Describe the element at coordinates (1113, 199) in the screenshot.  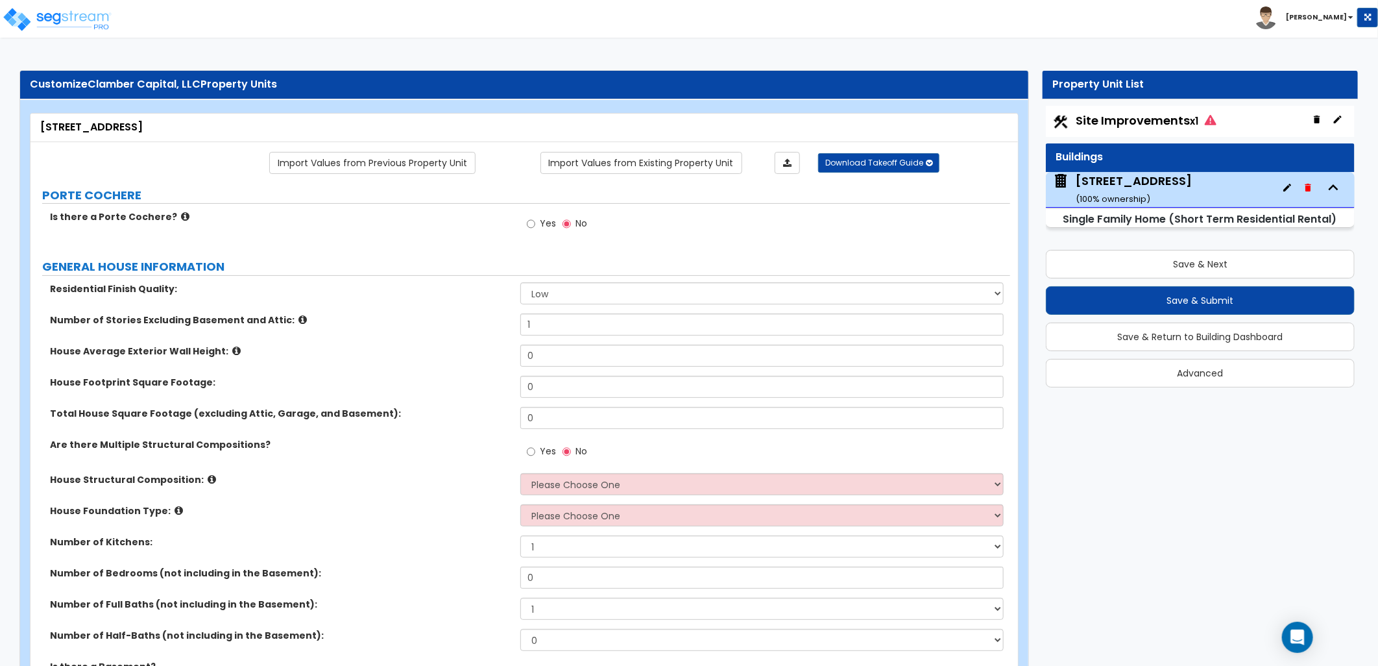
I see `small: ( 100 % ownership)` at that location.